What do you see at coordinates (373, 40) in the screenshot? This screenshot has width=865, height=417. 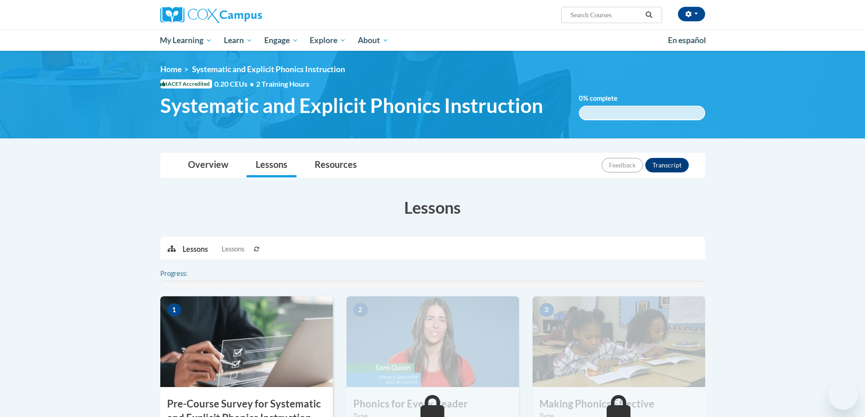 I see `span: About` at bounding box center [373, 40].